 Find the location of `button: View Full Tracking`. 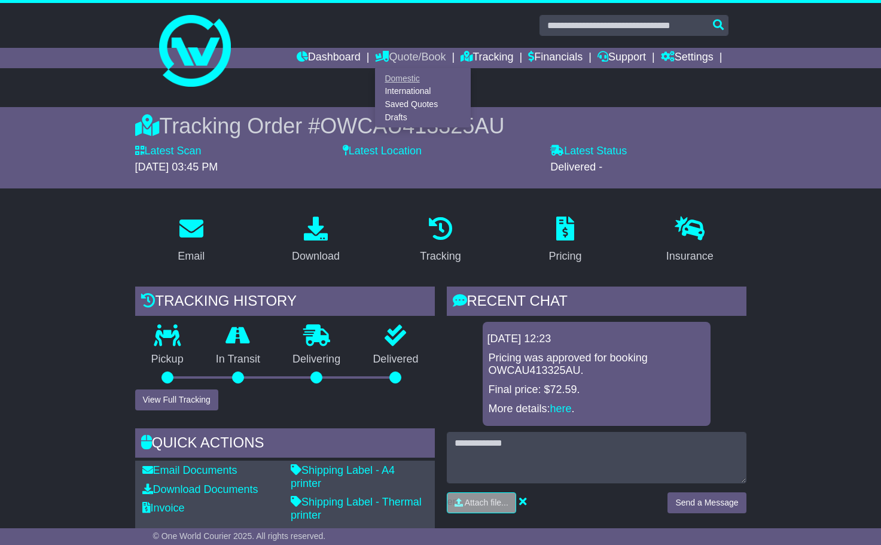

button: View Full Tracking is located at coordinates (176, 399).